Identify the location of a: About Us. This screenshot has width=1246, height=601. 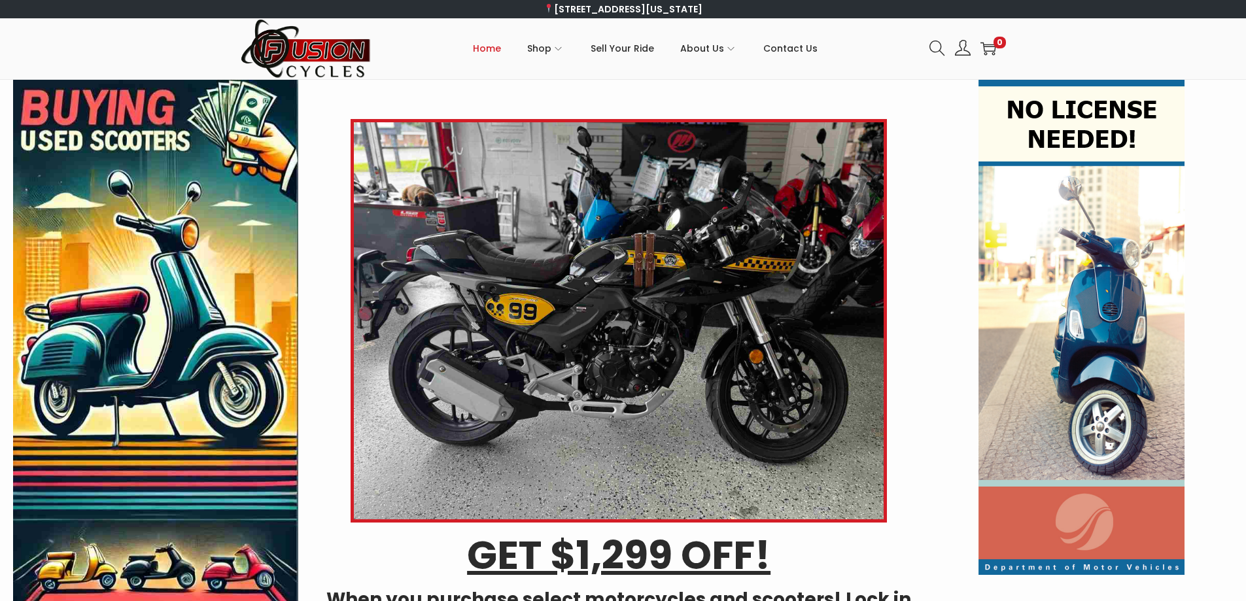
(708, 48).